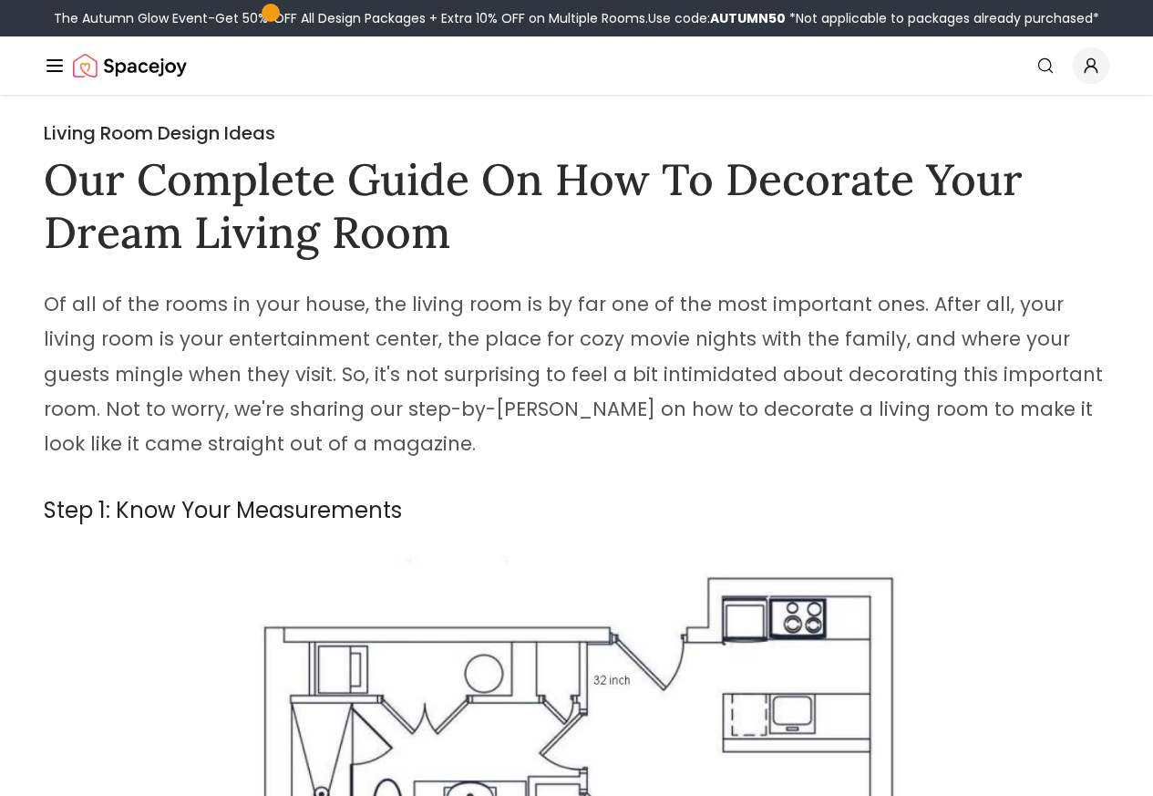 This screenshot has width=1153, height=796. I want to click on nav: Global, so click(576, 66).